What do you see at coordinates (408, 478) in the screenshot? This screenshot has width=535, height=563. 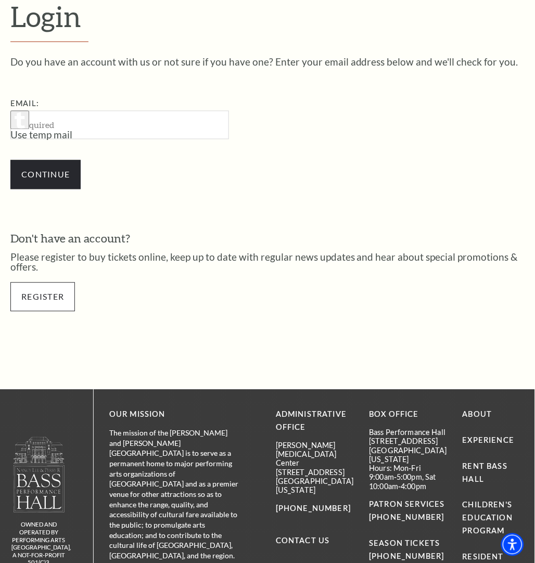 I see `p: Hours: Mon-Fri 9:00am-5:00pm, Sat 10:00am-4:00pm` at bounding box center [408, 478].